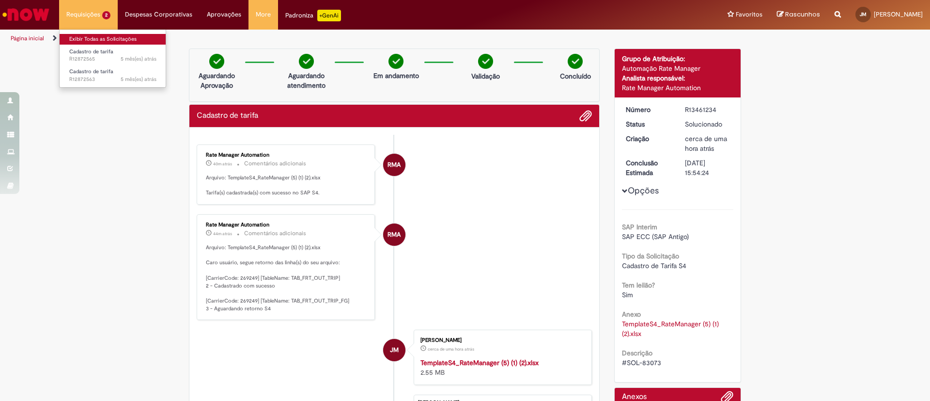  Describe the element at coordinates (286, 185) in the screenshot. I see `p: Arquivo: TemplateS4_RateManager (5) (1) (2).xlsx Tarifa(s) cadastrada(s) com sucesso no SAP S4.` at that location.